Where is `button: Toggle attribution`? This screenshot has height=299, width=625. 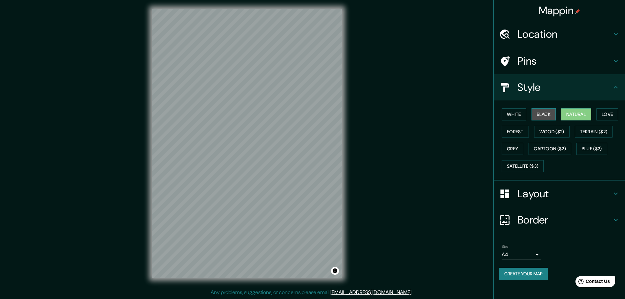 button: Toggle attribution is located at coordinates (335, 271).